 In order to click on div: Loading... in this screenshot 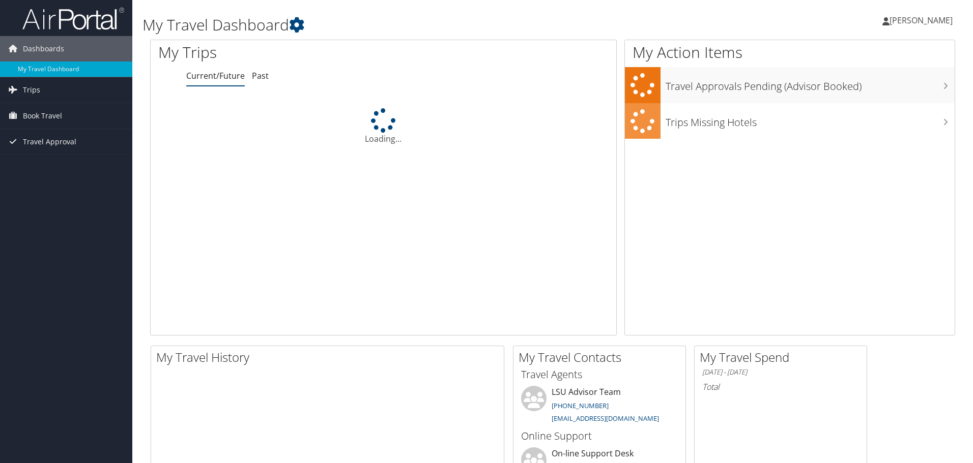, I will do `click(383, 127)`.